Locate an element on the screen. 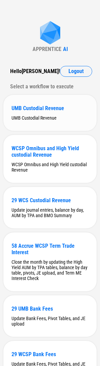 Image resolution: width=100 pixels, height=366 pixels. div: Update journal entries, balance by day, AUM by TPA and BMO Summary is located at coordinates (50, 213).